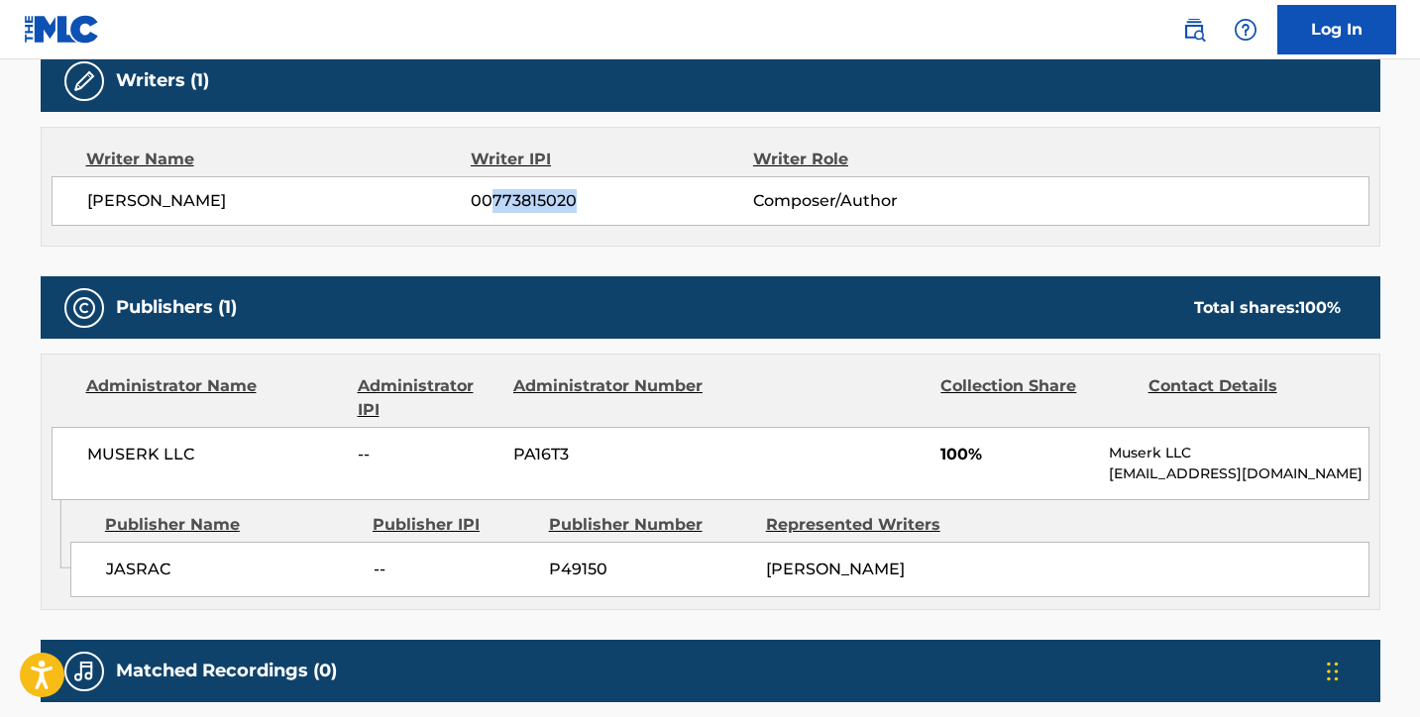  I want to click on div: Total shares:, so click(1267, 308).